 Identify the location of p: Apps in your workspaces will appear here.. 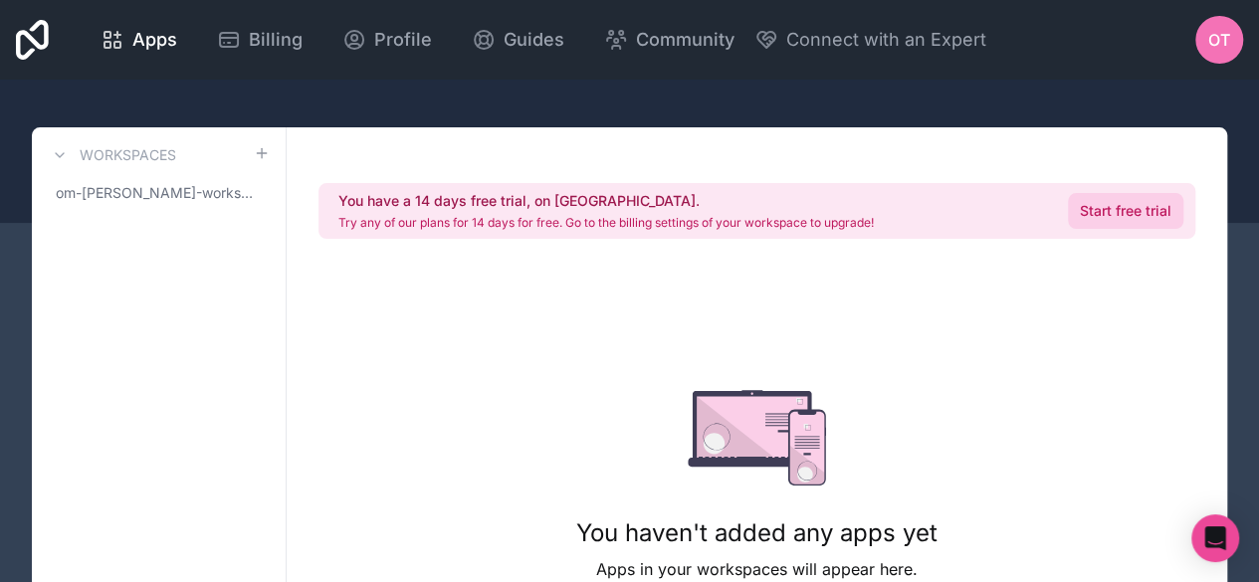
(756, 569).